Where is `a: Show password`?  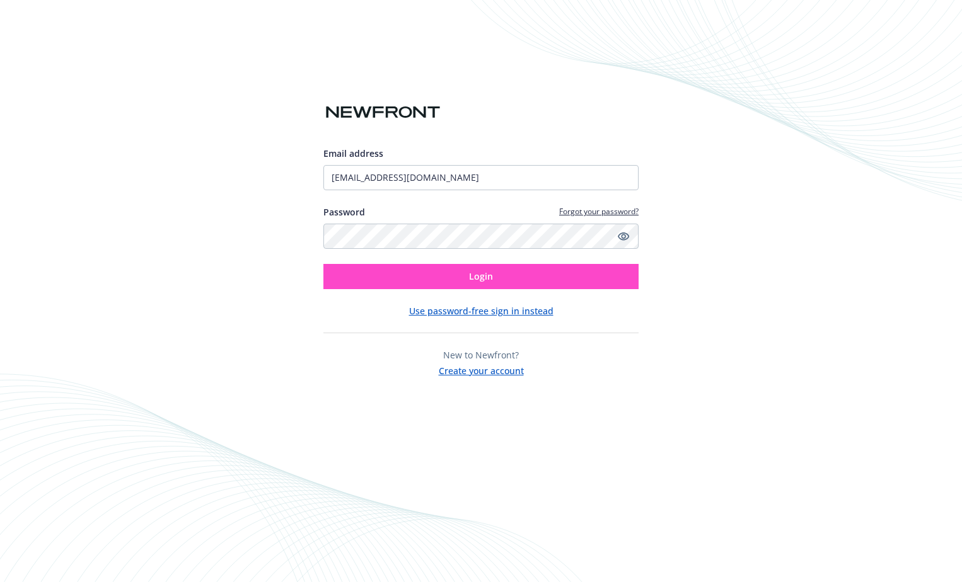 a: Show password is located at coordinates (623, 236).